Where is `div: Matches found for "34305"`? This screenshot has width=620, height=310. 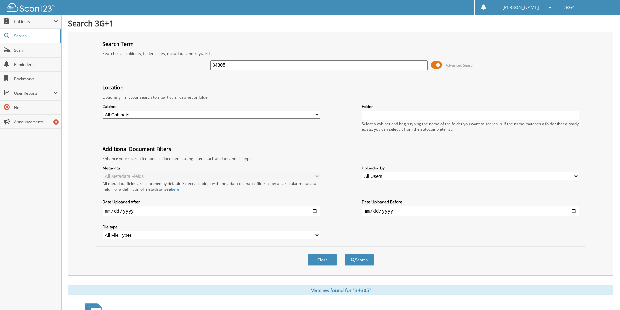
div: Matches found for "34305" is located at coordinates (341, 290).